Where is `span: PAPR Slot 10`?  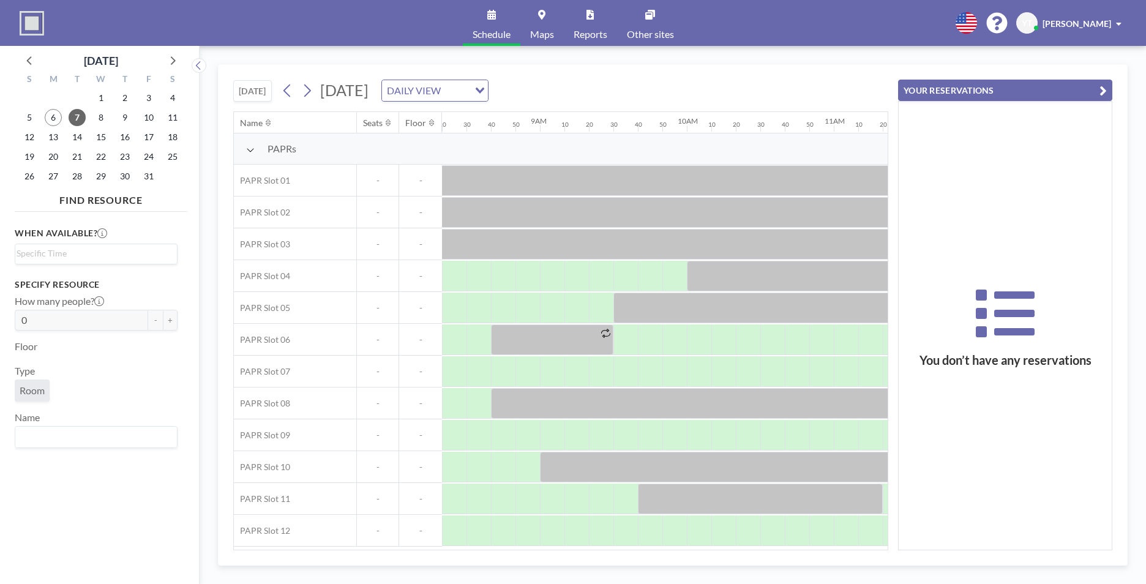
span: PAPR Slot 10 is located at coordinates (262, 467).